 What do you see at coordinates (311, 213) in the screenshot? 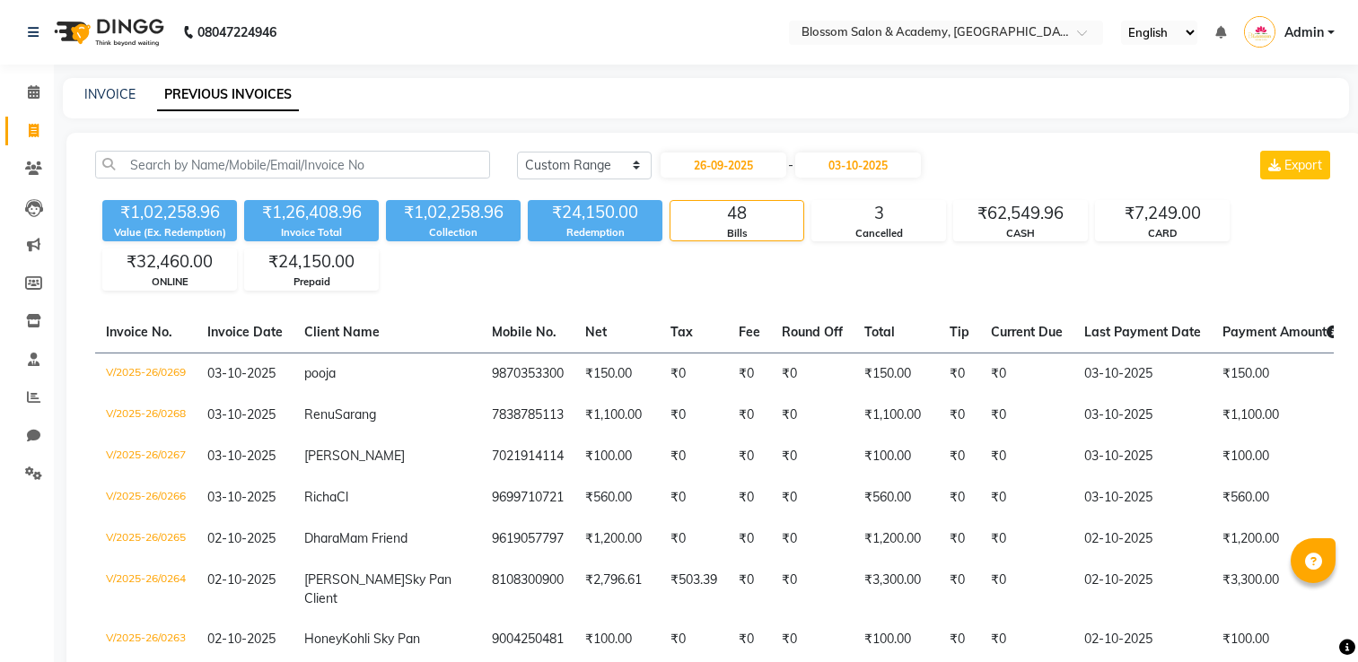
I see `div: ₹1,26,408.96` at bounding box center [311, 213].